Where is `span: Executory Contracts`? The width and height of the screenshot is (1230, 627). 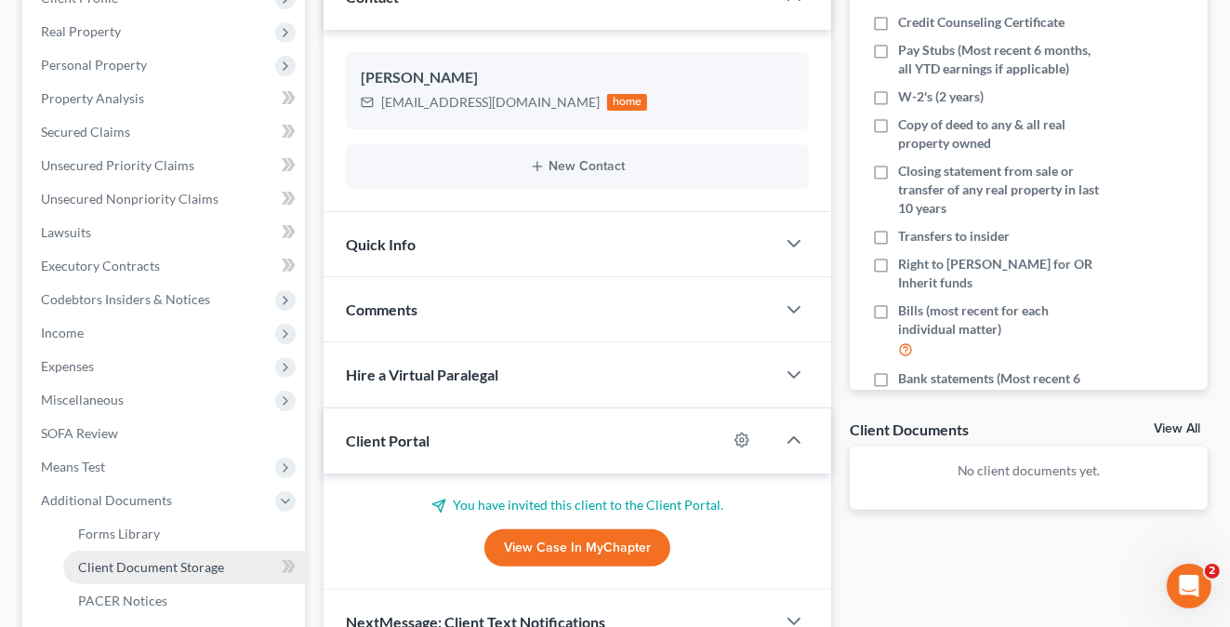
span: Executory Contracts is located at coordinates (100, 265).